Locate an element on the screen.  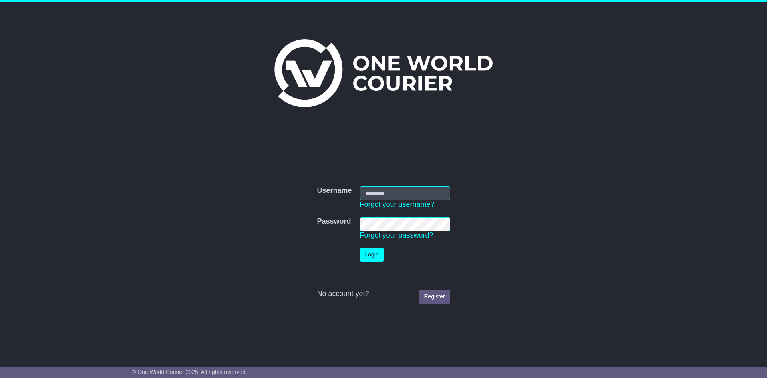
label: Username is located at coordinates (334, 191).